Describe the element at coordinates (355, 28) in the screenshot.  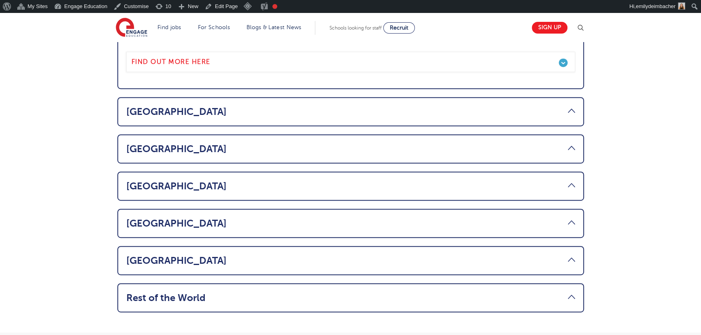
I see `span: Schools looking for staff` at that location.